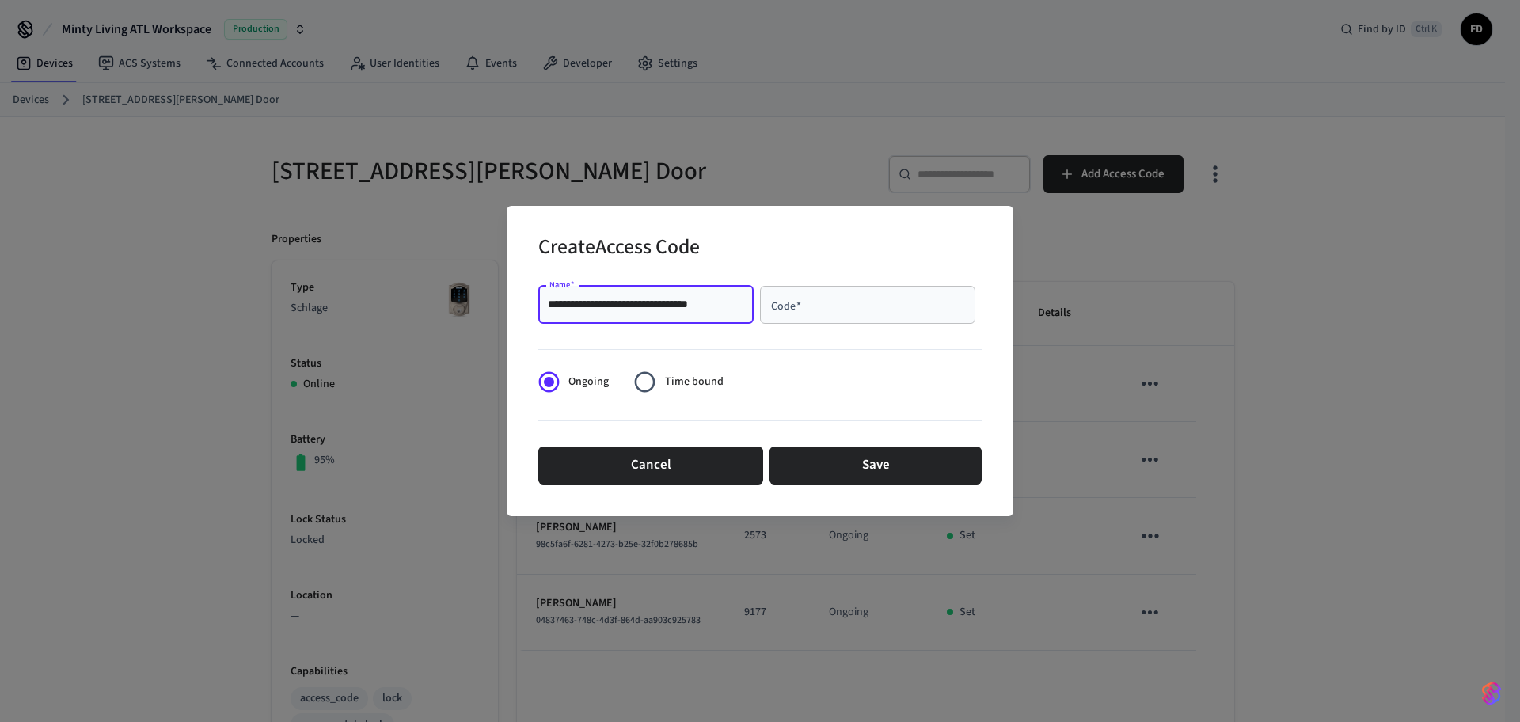 Image resolution: width=1520 pixels, height=722 pixels. I want to click on img: SeamLogoGradient.69752ec5.svg, so click(1492, 694).